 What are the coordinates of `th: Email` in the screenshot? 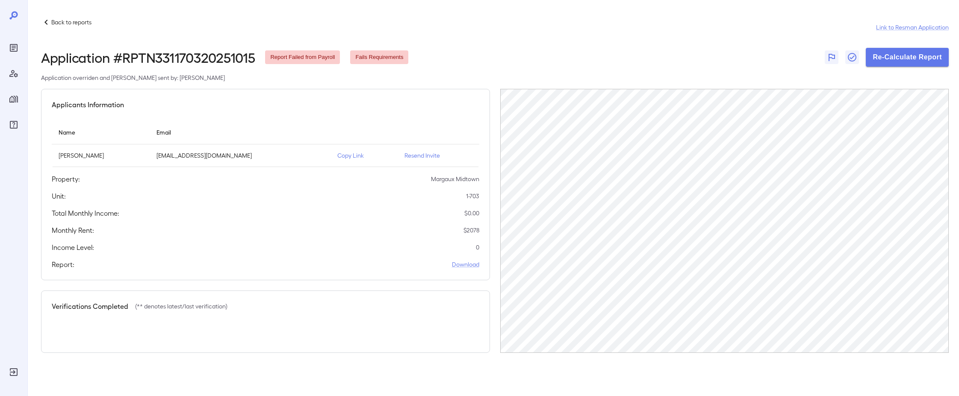 It's located at (240, 132).